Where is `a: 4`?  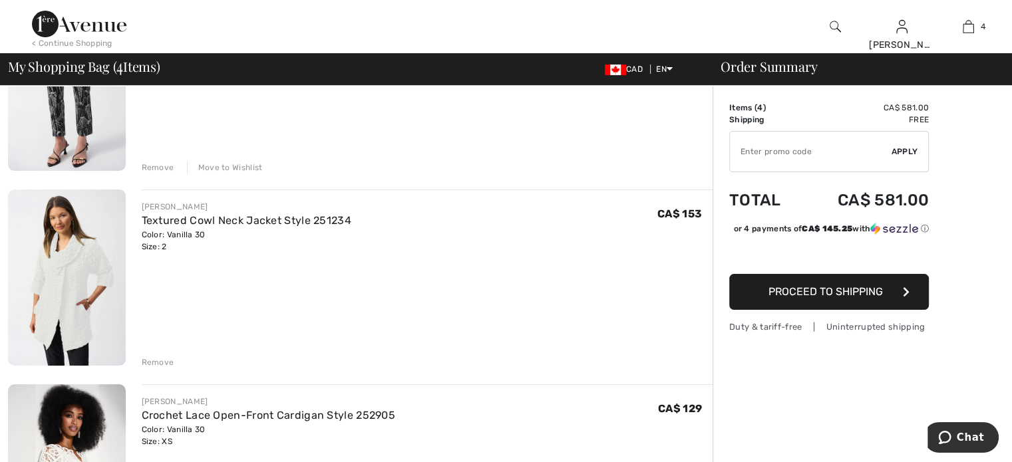
a: 4 is located at coordinates (968, 27).